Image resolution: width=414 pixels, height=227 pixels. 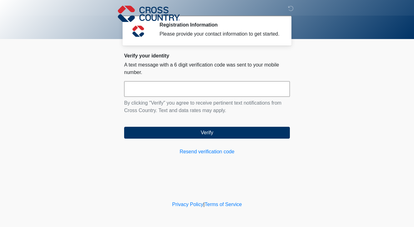 What do you see at coordinates (188, 204) in the screenshot?
I see `a: Privacy Policy` at bounding box center [188, 204].